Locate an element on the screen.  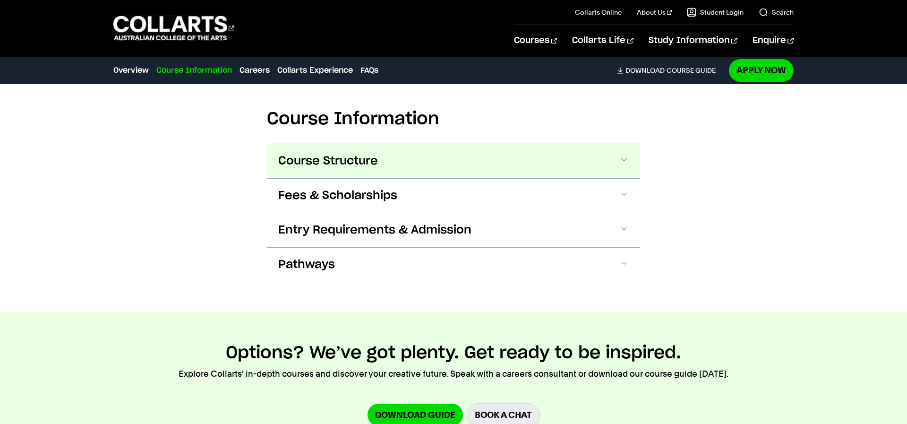
a: Collarts Life is located at coordinates (602, 41).